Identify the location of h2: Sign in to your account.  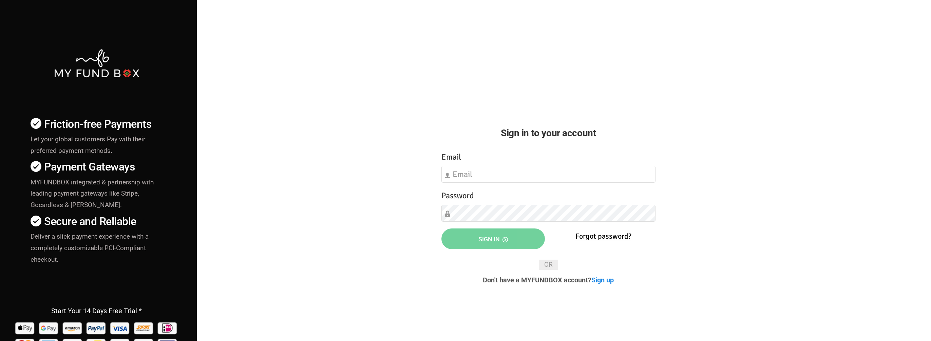
(548, 133).